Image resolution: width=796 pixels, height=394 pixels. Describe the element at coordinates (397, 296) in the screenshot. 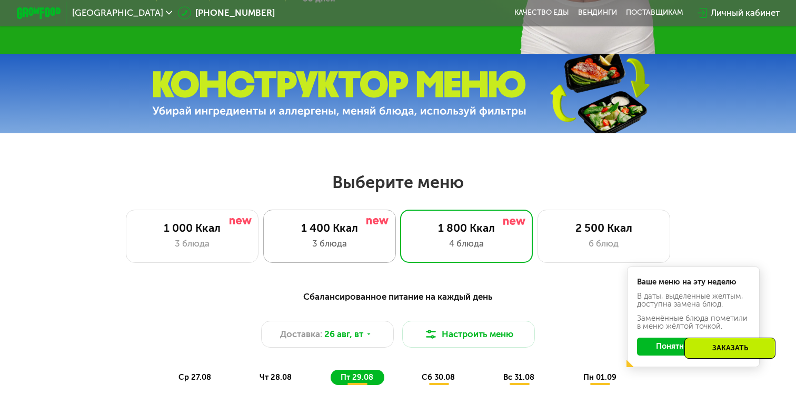

I see `div: Сбалансированное питание на каждый день` at that location.